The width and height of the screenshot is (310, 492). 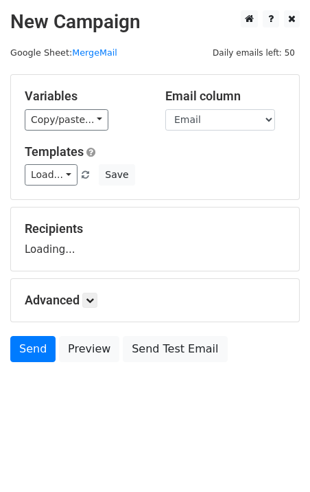 What do you see at coordinates (155, 229) in the screenshot?
I see `h5: Recipients` at bounding box center [155, 229].